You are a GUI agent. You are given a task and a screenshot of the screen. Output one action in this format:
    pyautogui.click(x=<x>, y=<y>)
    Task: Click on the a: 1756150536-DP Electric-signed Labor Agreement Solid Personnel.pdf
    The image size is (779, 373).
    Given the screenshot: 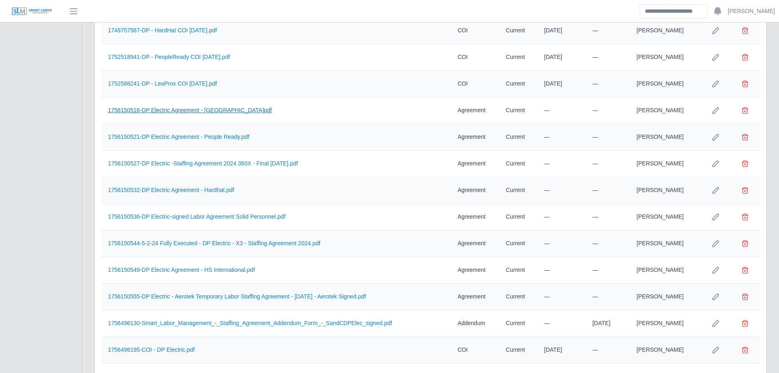 What is the action you would take?
    pyautogui.click(x=197, y=216)
    